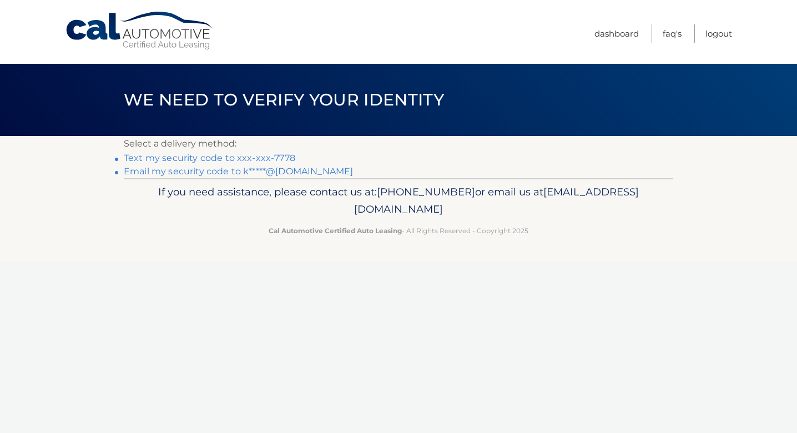  Describe the element at coordinates (719, 33) in the screenshot. I see `a: Logout` at that location.